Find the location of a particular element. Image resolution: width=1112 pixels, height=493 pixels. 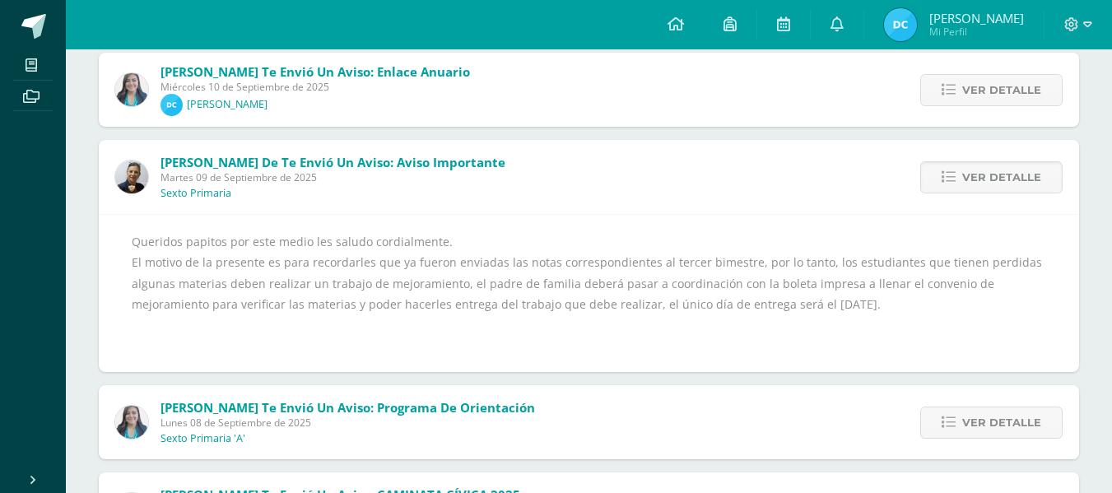

span: Lunes 08 de Septiembre de 2025 is located at coordinates (347, 422).